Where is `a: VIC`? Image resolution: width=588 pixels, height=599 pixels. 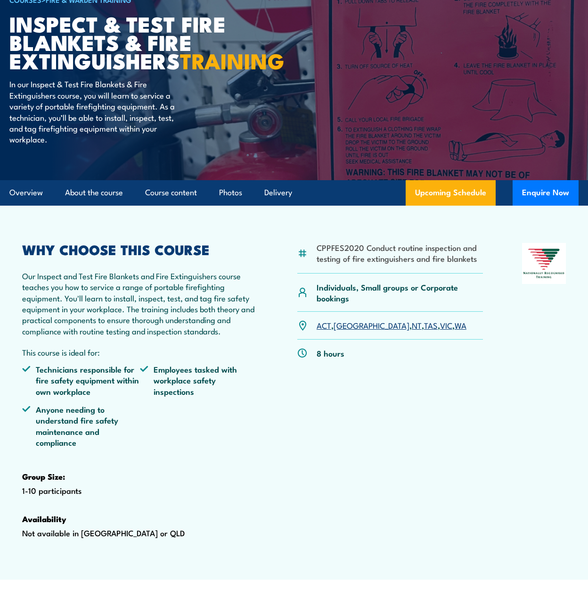
a: VIC is located at coordinates (446, 325).